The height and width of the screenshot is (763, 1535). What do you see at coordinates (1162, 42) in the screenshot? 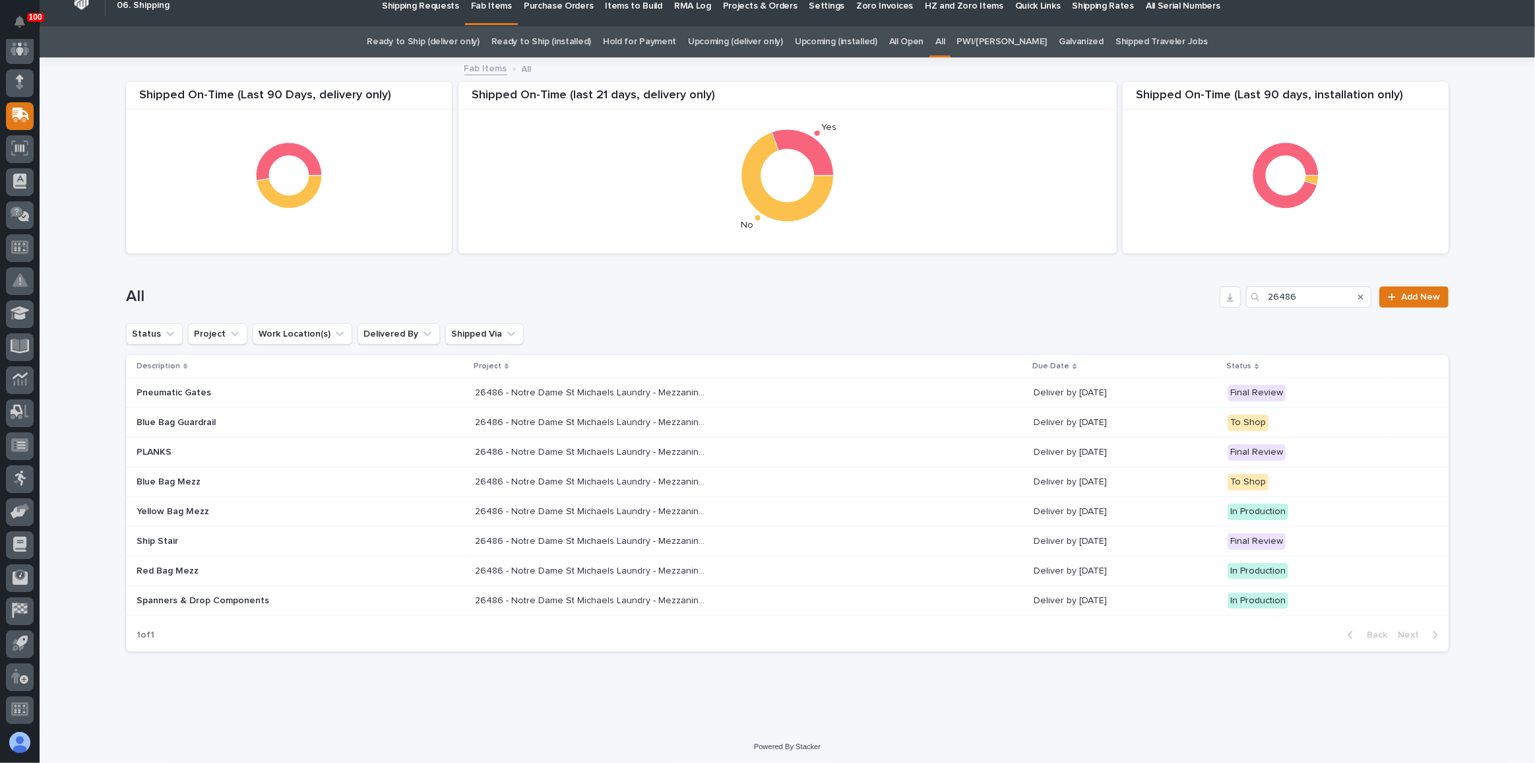
I see `a: Shipped Traveler Jobs` at bounding box center [1162, 42].